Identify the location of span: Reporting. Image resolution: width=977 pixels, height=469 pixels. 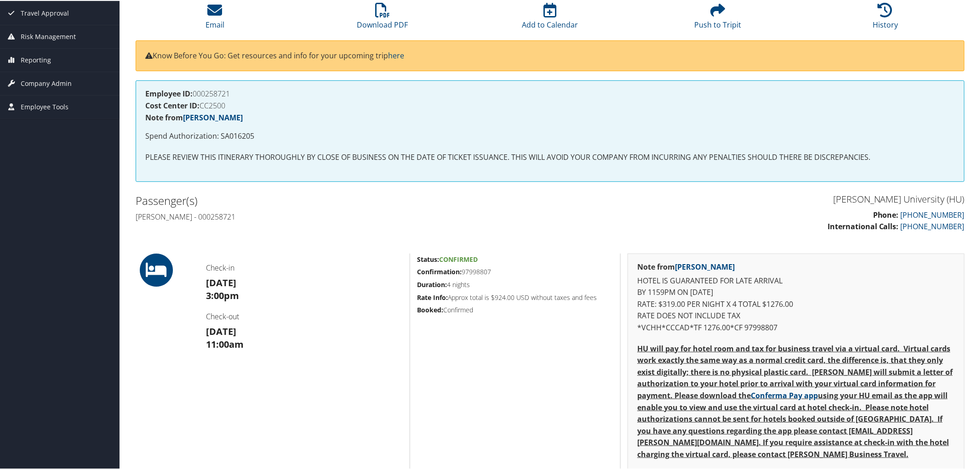
(36, 59).